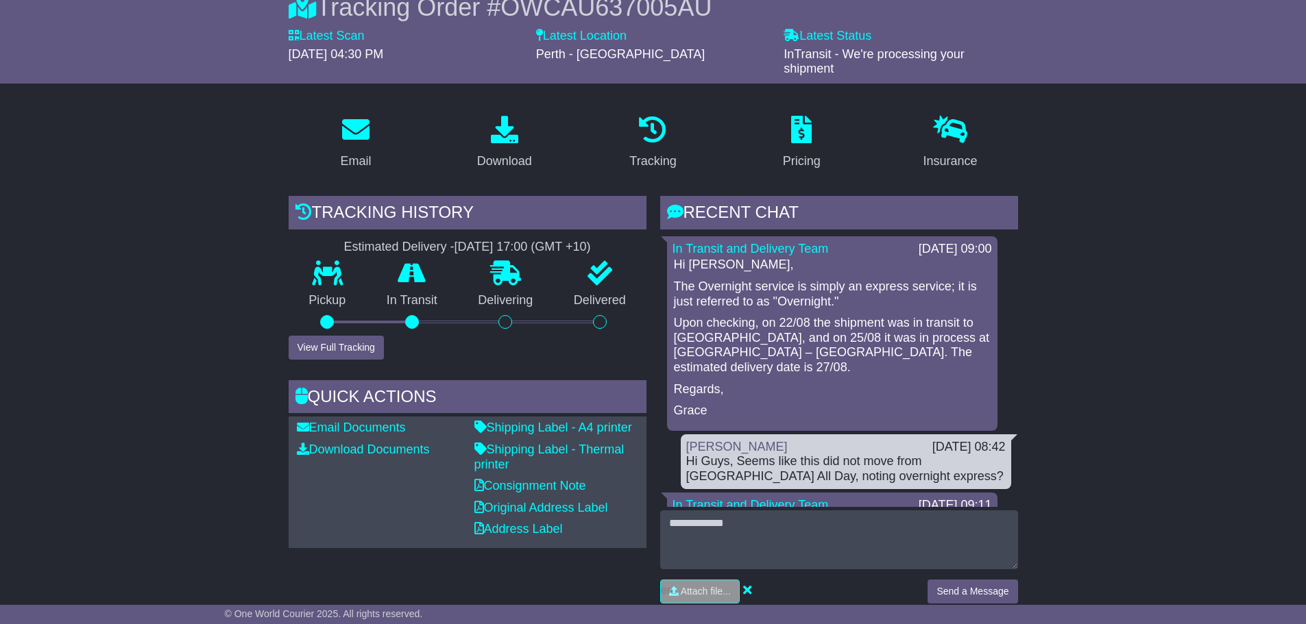 This screenshot has height=624, width=1306. What do you see at coordinates (355, 161) in the screenshot?
I see `div: Email` at bounding box center [355, 161].